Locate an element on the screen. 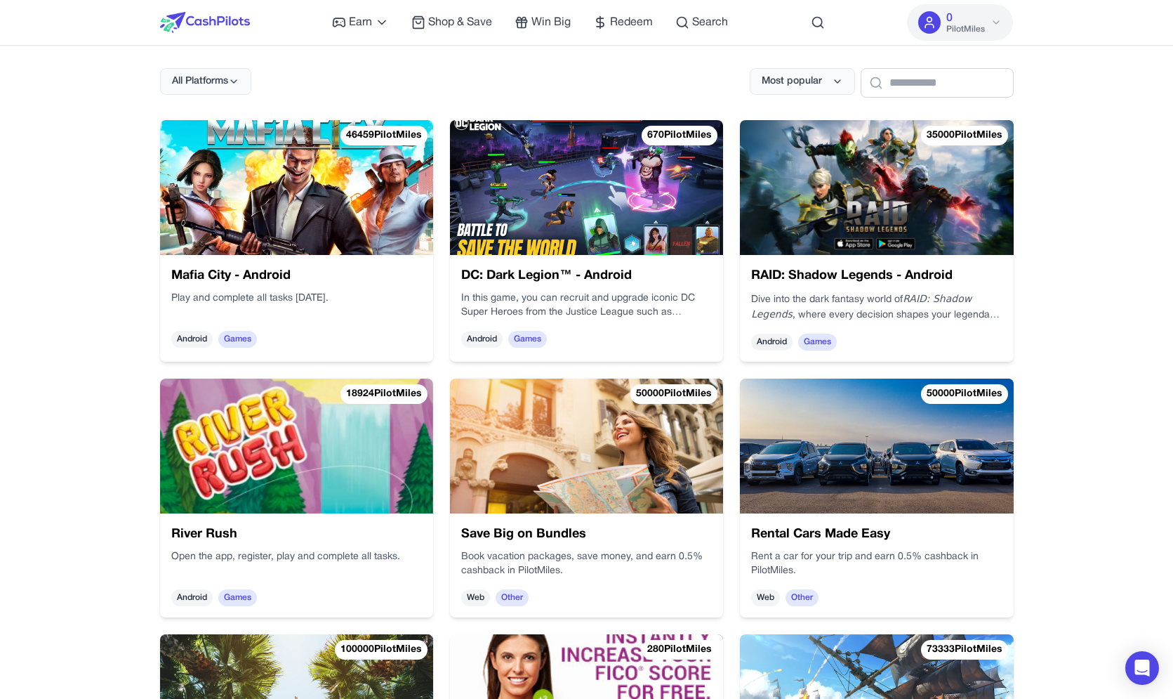 The image size is (1173, 699). span: Search is located at coordinates (710, 22).